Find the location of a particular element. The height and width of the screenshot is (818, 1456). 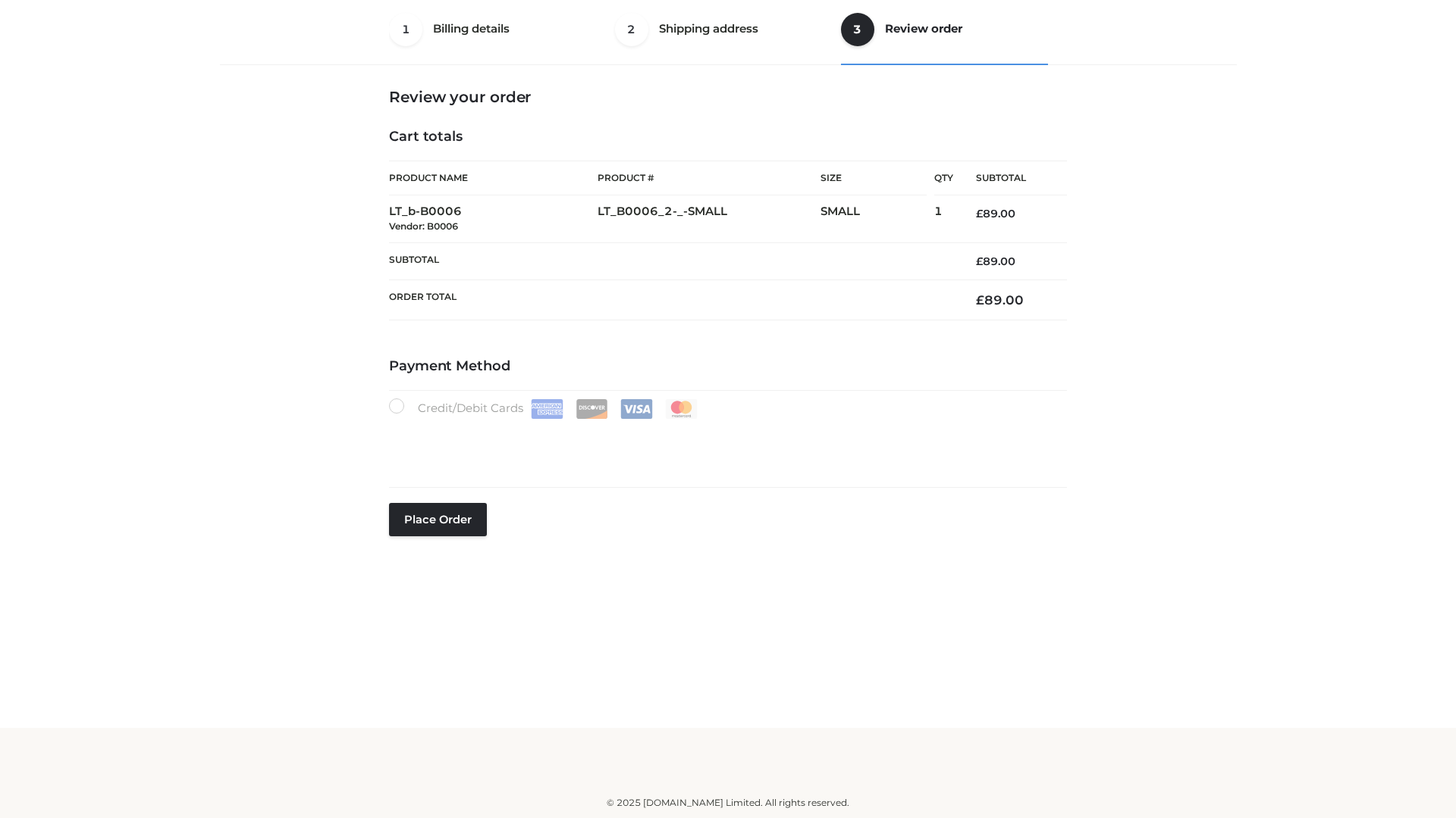

img: Visa is located at coordinates (636, 409).